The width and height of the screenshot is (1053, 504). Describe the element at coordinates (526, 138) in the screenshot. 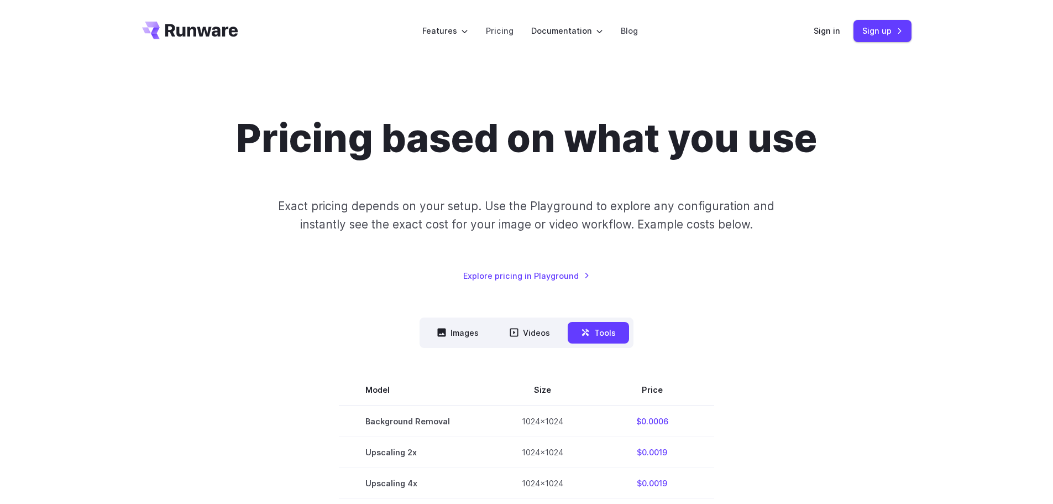

I see `h1: Pricing based on what you use` at that location.